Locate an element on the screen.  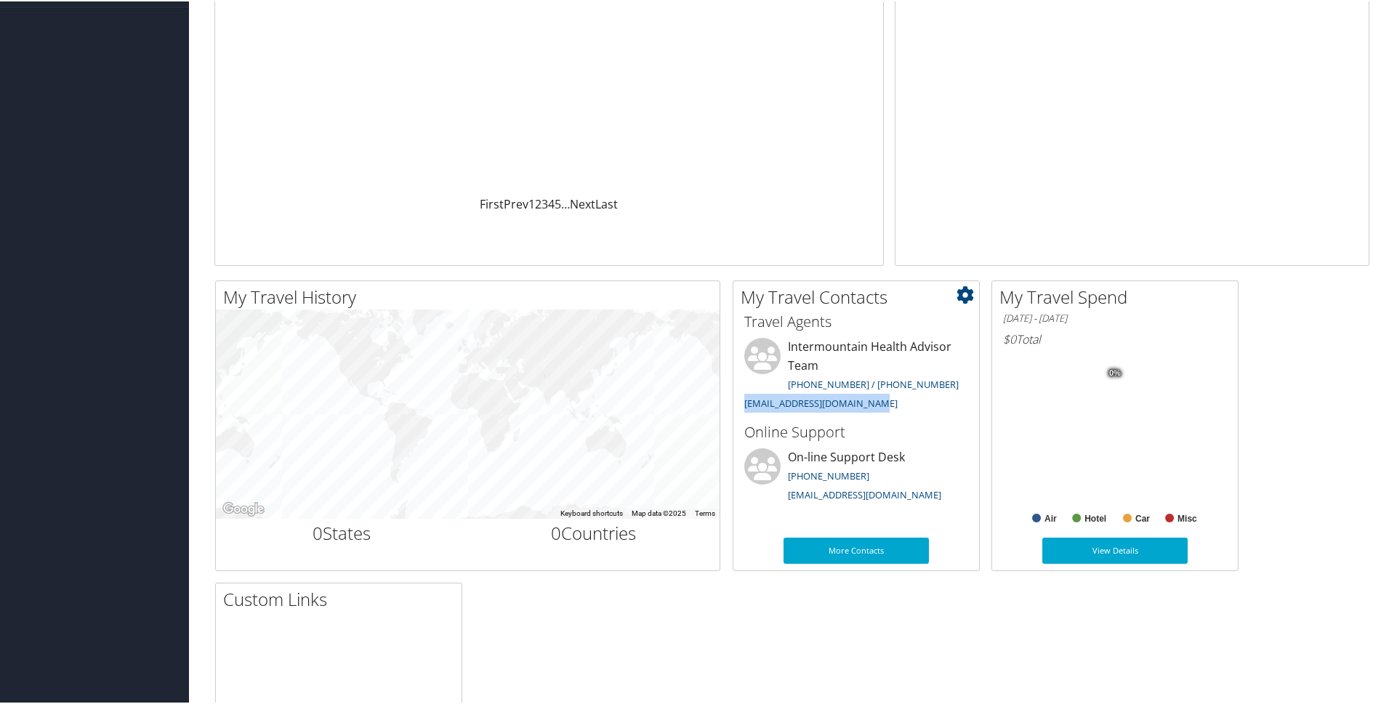
tspan: 0% is located at coordinates (1115, 372).